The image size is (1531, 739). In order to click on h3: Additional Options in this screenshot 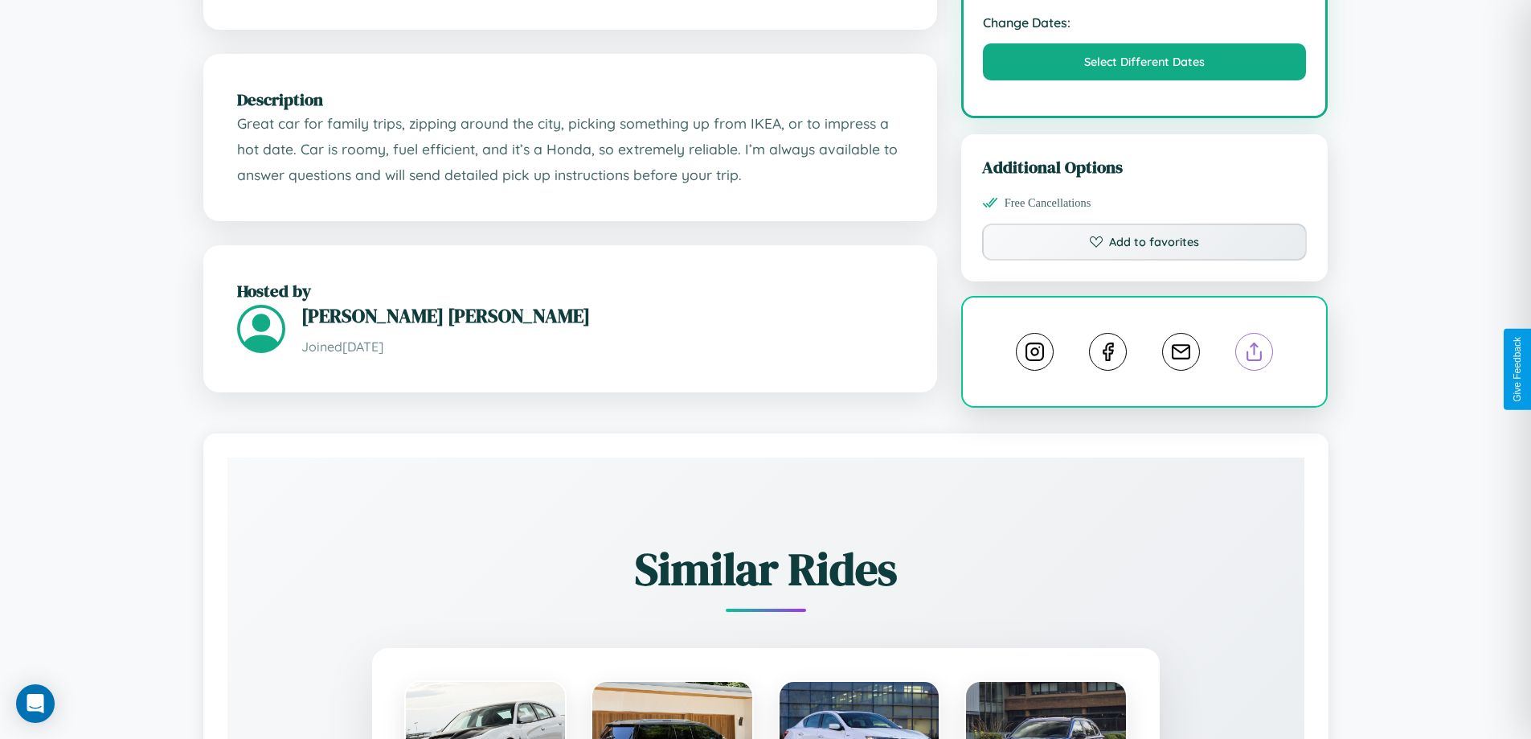, I will do `click(1145, 166)`.